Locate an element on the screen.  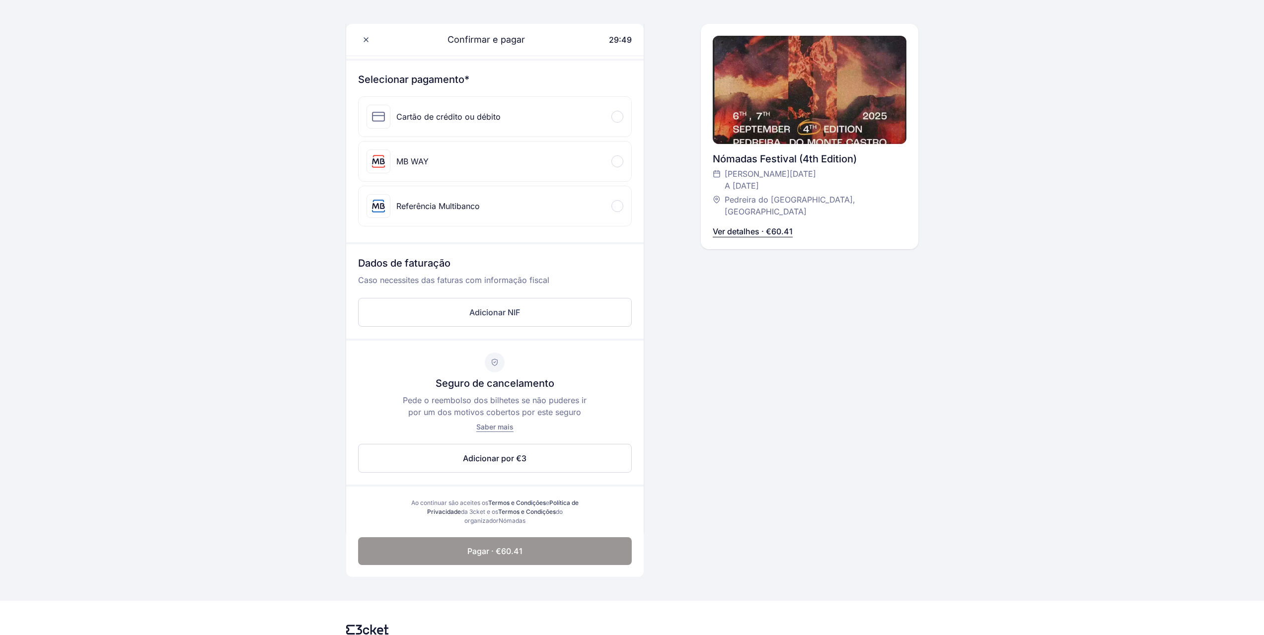
h3: Dados de faturação is located at coordinates (494, 265).